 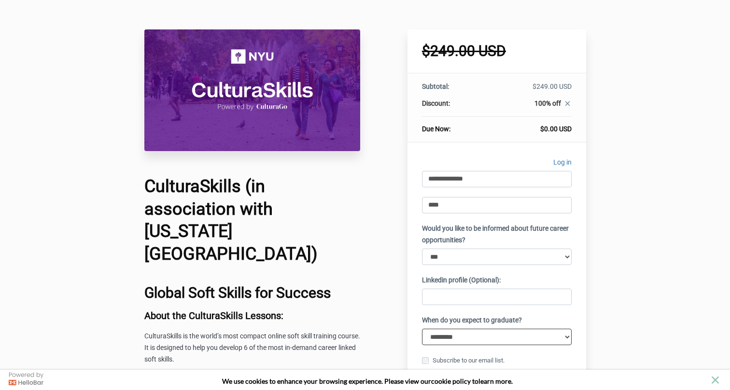 What do you see at coordinates (253, 316) in the screenshot?
I see `h3: About the CulturaSkills Lessons:` at bounding box center [253, 316].